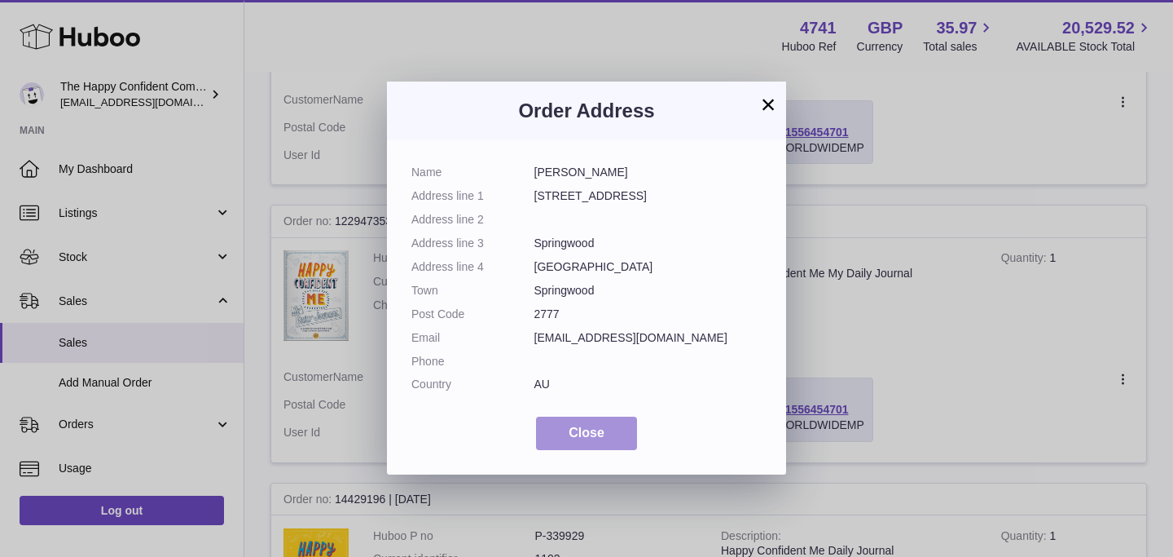 This screenshot has height=557, width=1173. Describe the element at coordinates (473, 196) in the screenshot. I see `dt: Address line 1` at that location.